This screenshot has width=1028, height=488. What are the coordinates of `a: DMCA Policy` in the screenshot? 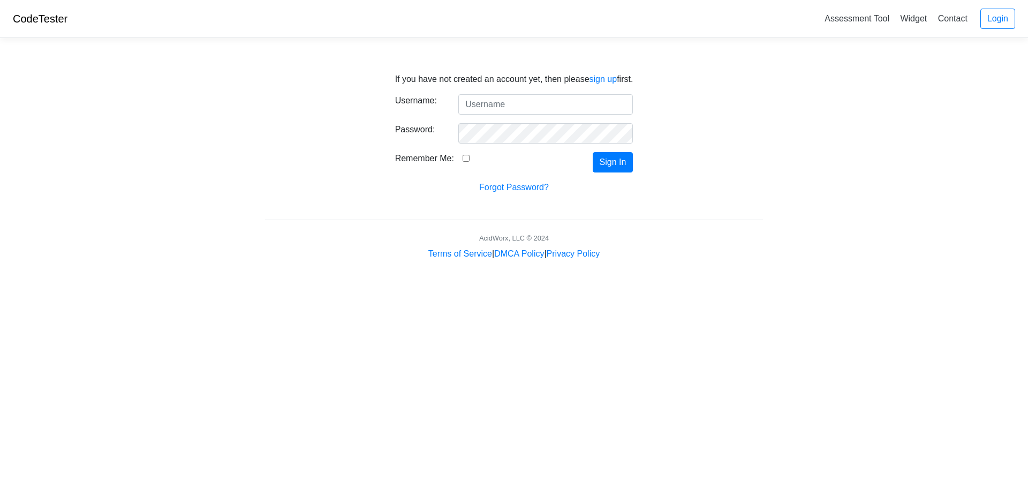 It's located at (519, 253).